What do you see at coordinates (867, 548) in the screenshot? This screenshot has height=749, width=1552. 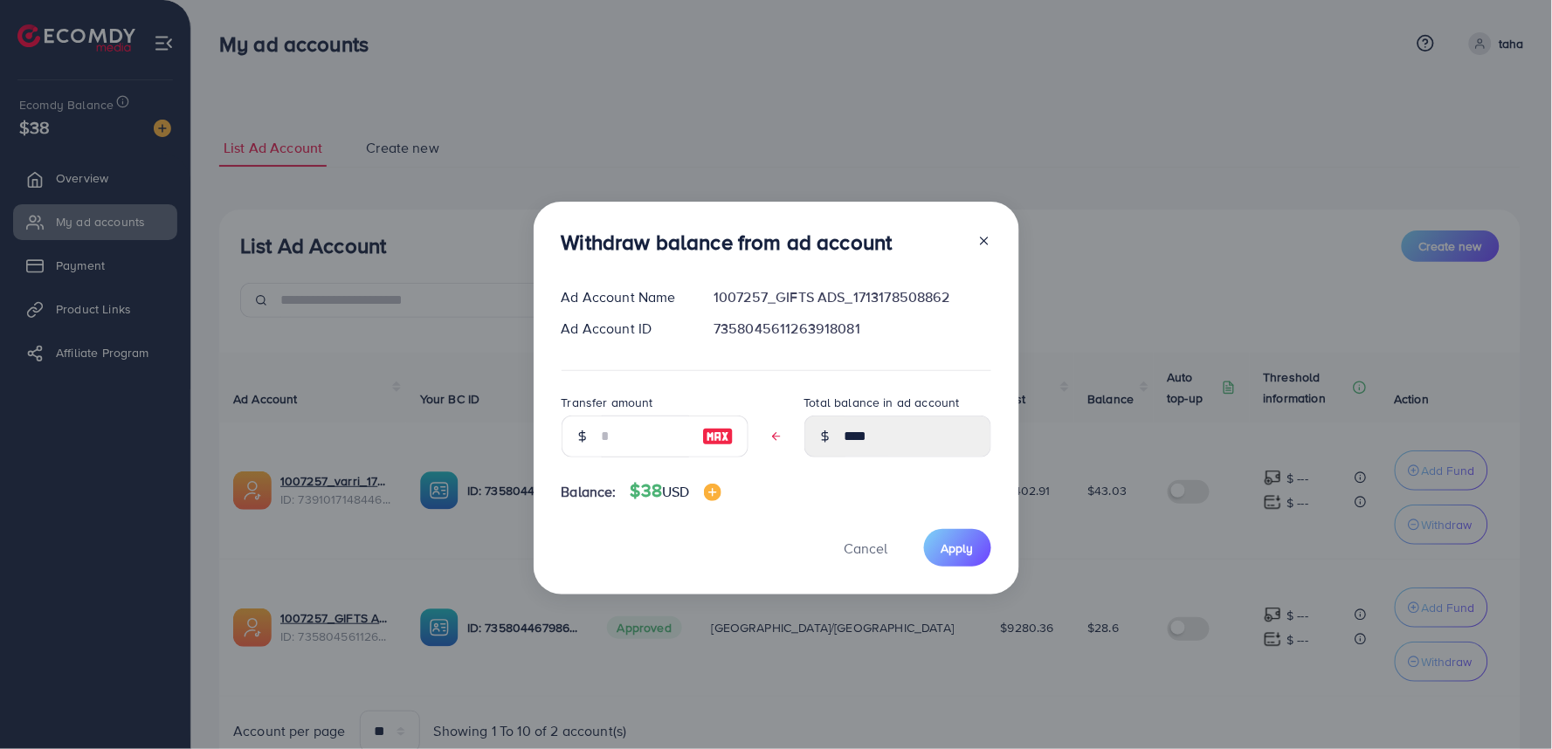 I see `button: Cancel` at bounding box center [867, 548].